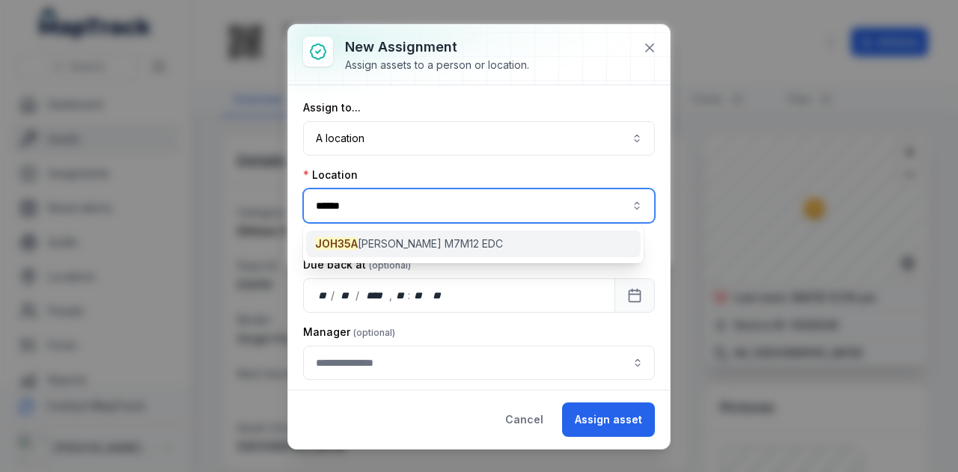 This screenshot has width=958, height=472. What do you see at coordinates (346, 296) in the screenshot?
I see `div: month,` at bounding box center [346, 296].